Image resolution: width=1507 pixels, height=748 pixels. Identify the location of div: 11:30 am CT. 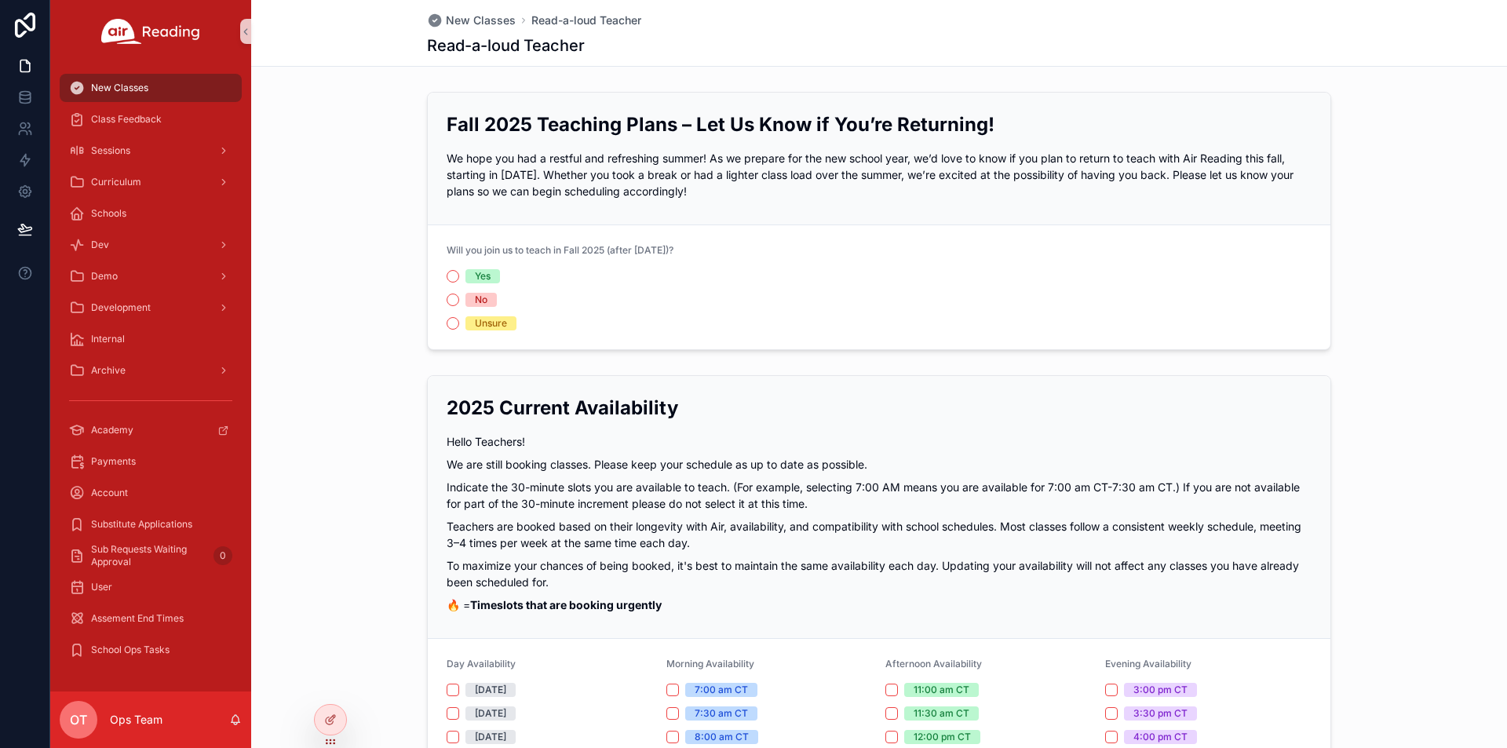
(941, 713).